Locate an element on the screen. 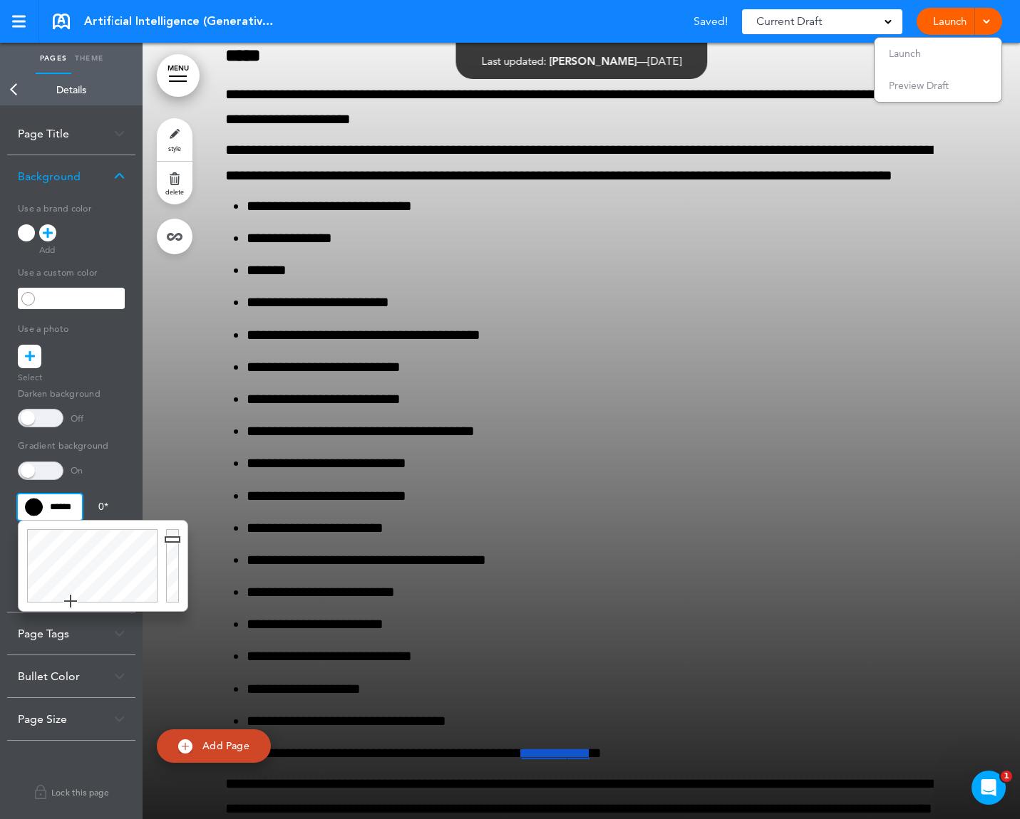 The width and height of the screenshot is (1020, 819). h5: Use a custom color is located at coordinates (71, 271).